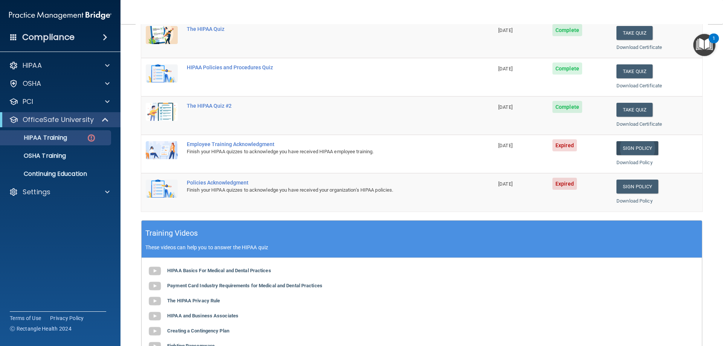  What do you see at coordinates (321, 190) in the screenshot?
I see `div: Finish your HIPAA quizzes to acknowledge you have received your organization’s HIPAA policies.` at bounding box center [321, 190].